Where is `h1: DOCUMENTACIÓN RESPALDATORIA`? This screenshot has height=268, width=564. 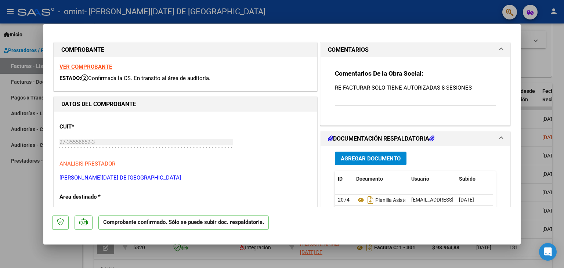 h1: DOCUMENTACIÓN RESPALDATORIA is located at coordinates (381, 139).